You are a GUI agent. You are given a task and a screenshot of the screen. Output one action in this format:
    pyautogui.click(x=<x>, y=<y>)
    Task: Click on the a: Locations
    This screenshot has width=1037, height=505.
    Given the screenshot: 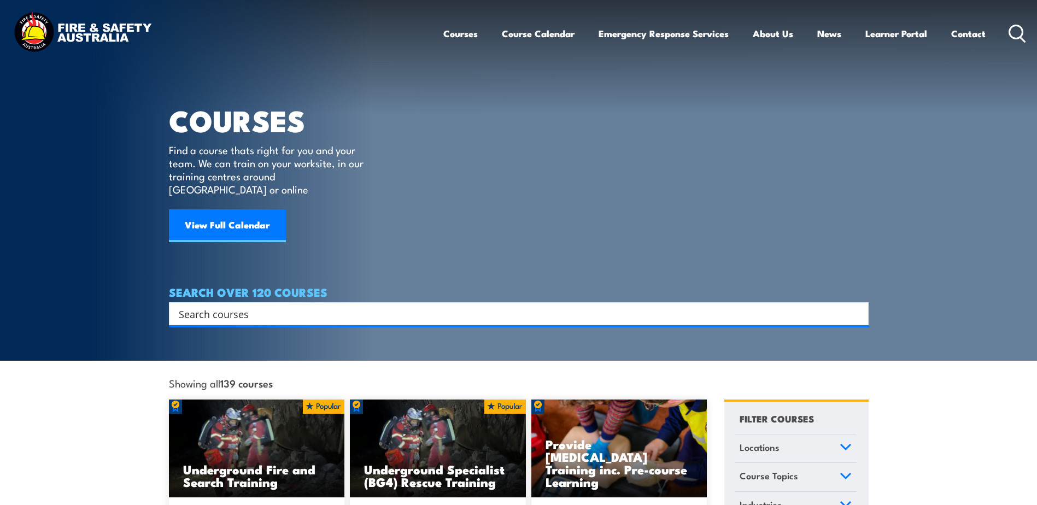 What is the action you would take?
    pyautogui.click(x=796, y=449)
    